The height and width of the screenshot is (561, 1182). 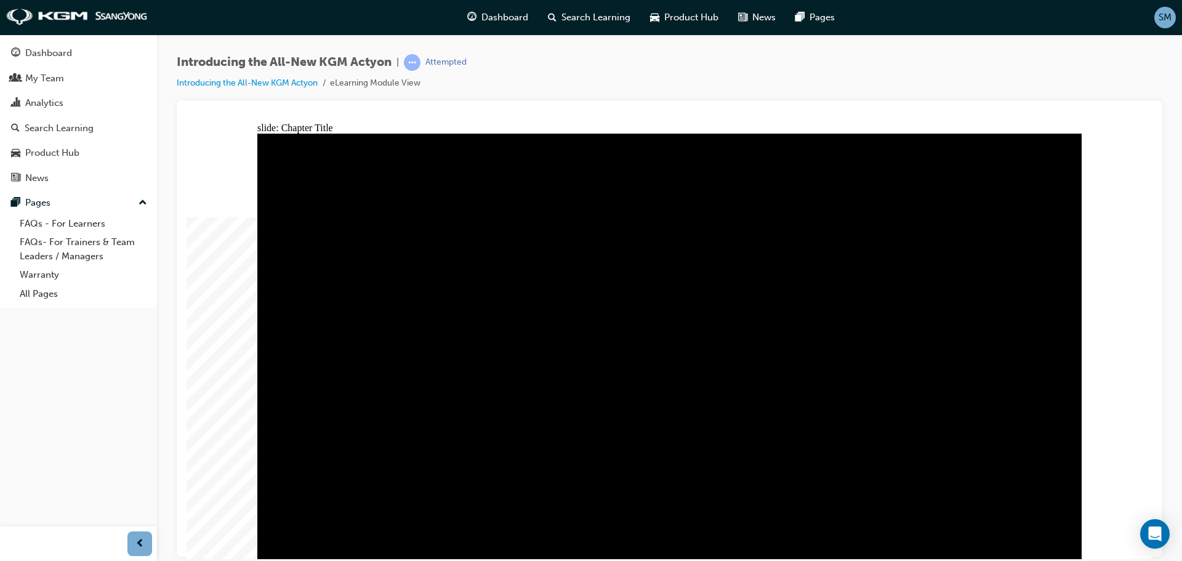 What do you see at coordinates (505, 17) in the screenshot?
I see `span: Dashboard` at bounding box center [505, 17].